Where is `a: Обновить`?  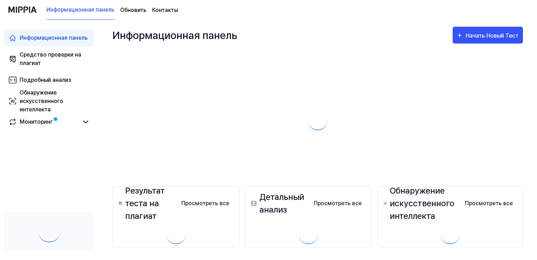
a: Обновить is located at coordinates (133, 10).